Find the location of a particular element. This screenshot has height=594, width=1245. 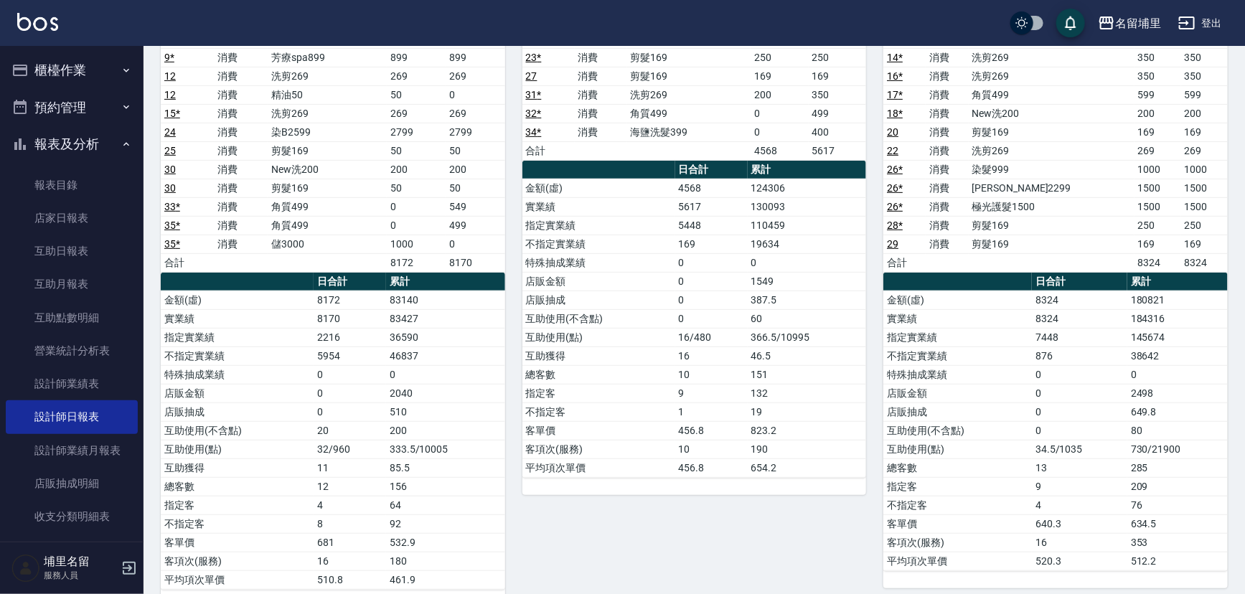

td: 5448 is located at coordinates (711, 225).